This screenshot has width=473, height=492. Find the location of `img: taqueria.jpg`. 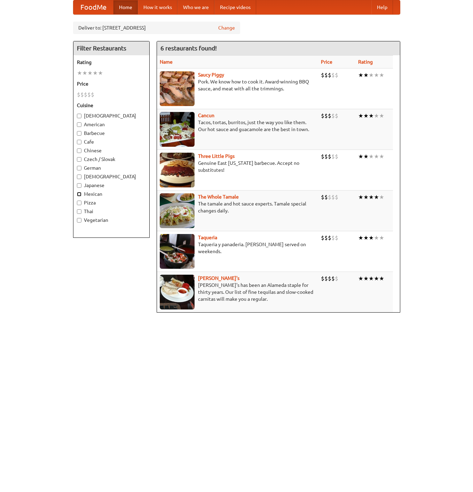

img: taqueria.jpg is located at coordinates (177, 252).